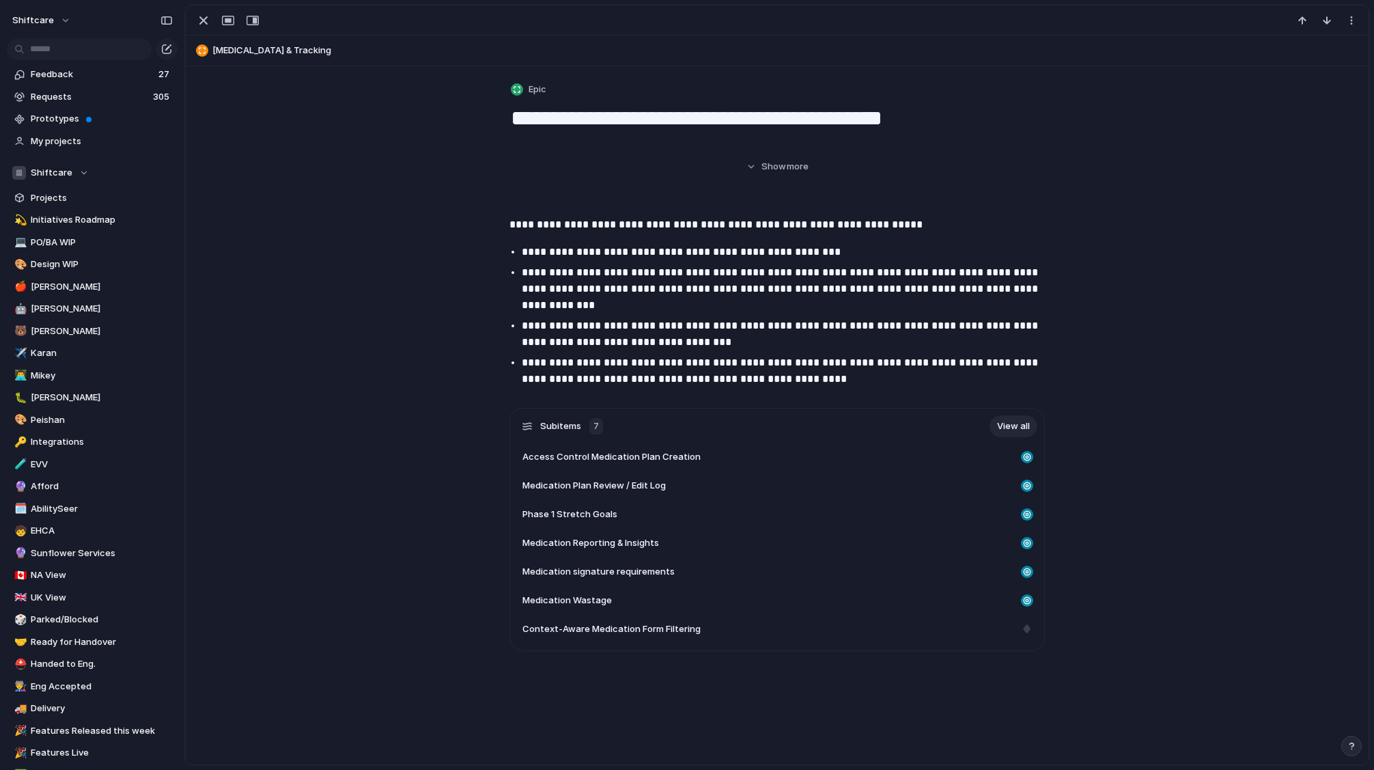 The height and width of the screenshot is (770, 1374). What do you see at coordinates (102, 753) in the screenshot?
I see `span: Features Live` at bounding box center [102, 753].